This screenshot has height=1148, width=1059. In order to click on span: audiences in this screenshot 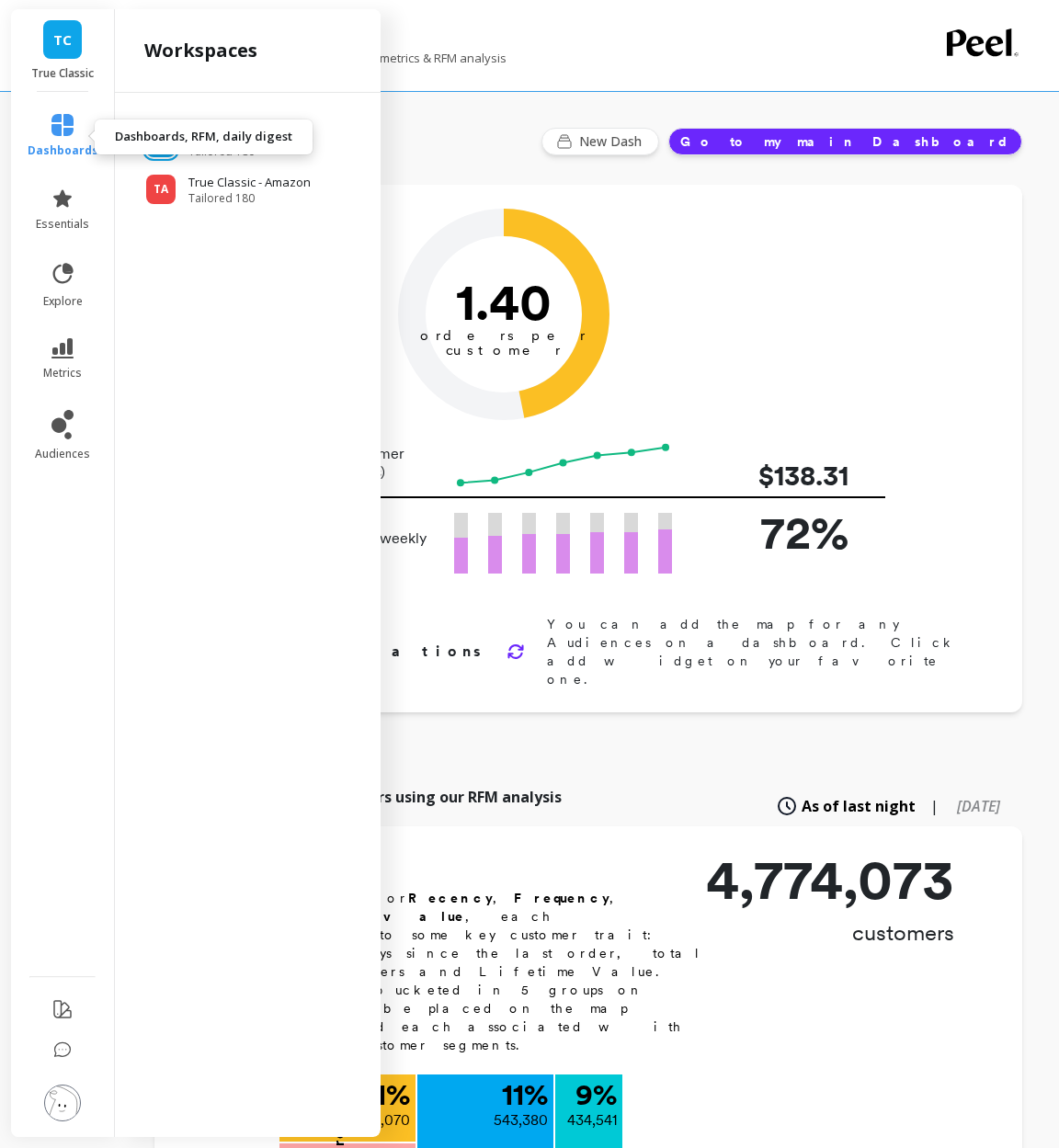, I will do `click(62, 454)`.